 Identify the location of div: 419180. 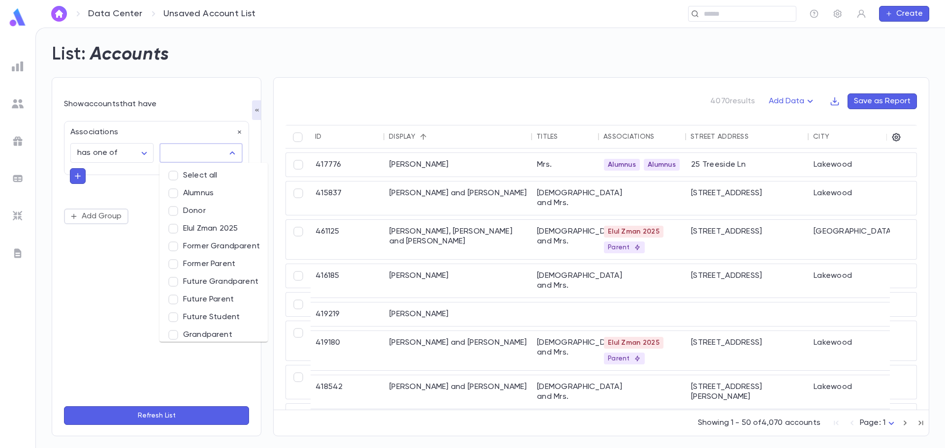
(347, 351).